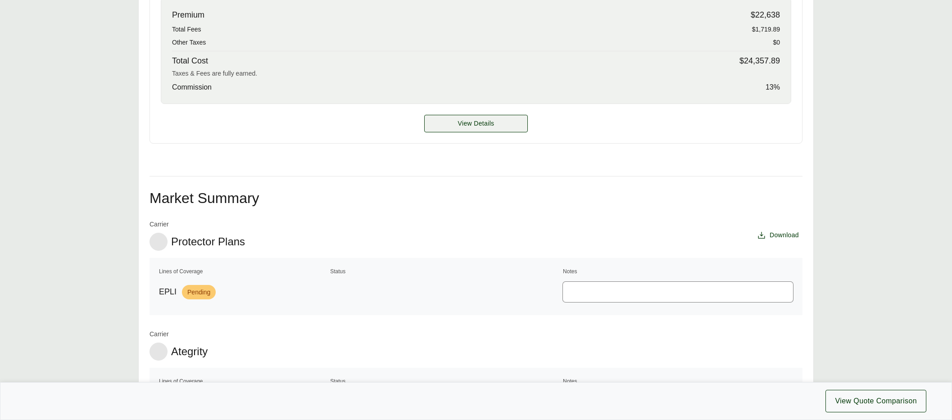 This screenshot has height=420, width=952. I want to click on button: View Quote Comparison, so click(876, 401).